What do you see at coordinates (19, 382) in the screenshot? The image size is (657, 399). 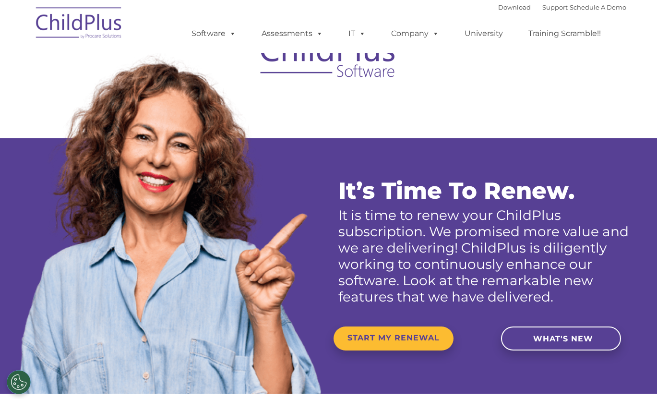 I see `button: Cookies Settings` at bounding box center [19, 382].